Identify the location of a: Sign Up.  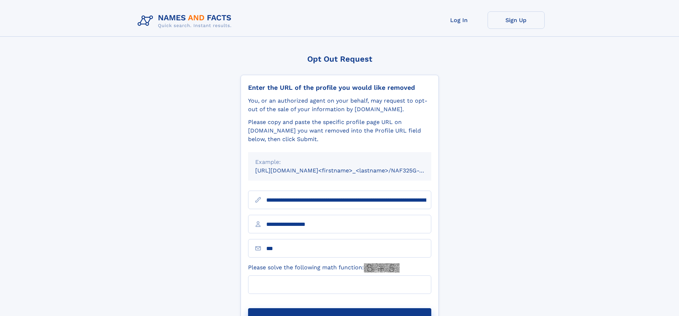
(516, 20).